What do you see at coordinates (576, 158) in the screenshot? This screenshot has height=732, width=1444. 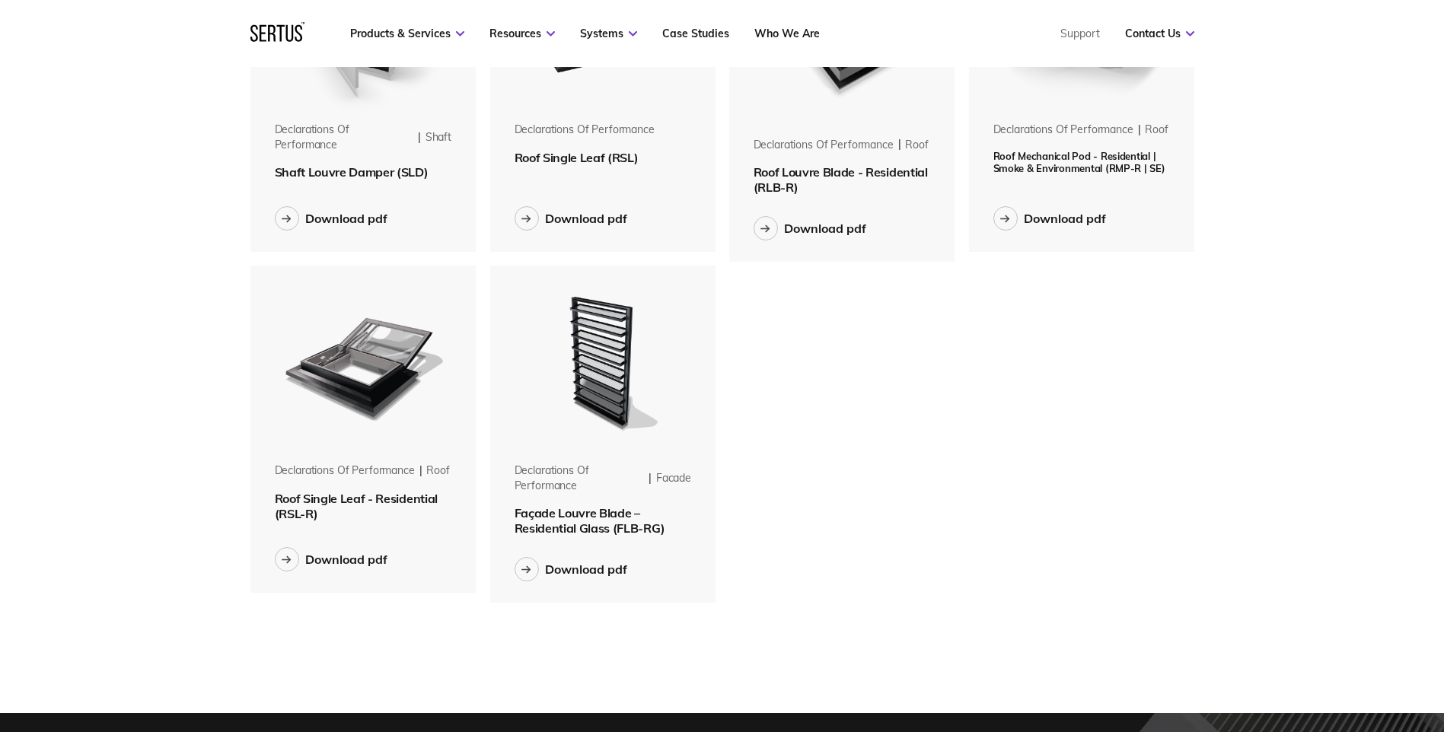 I see `span: Roof Single Leaf (RSL)` at bounding box center [576, 158].